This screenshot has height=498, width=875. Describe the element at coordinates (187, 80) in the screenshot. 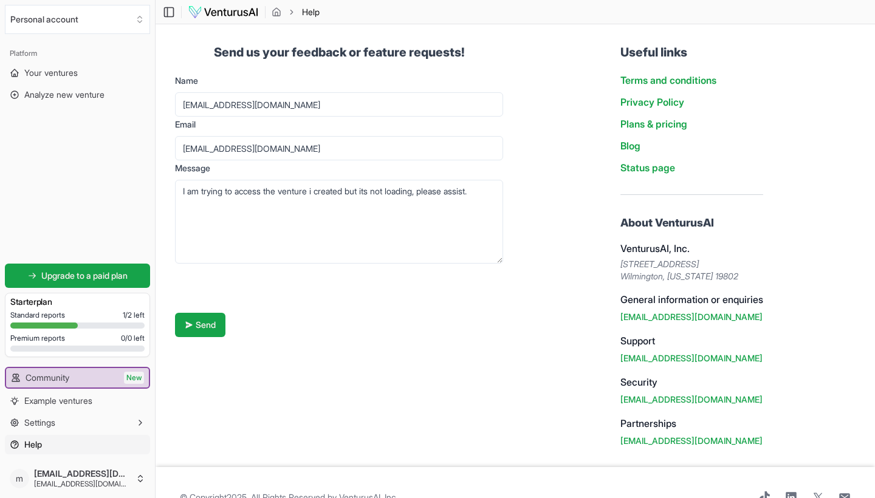

I see `label: Name` at that location.